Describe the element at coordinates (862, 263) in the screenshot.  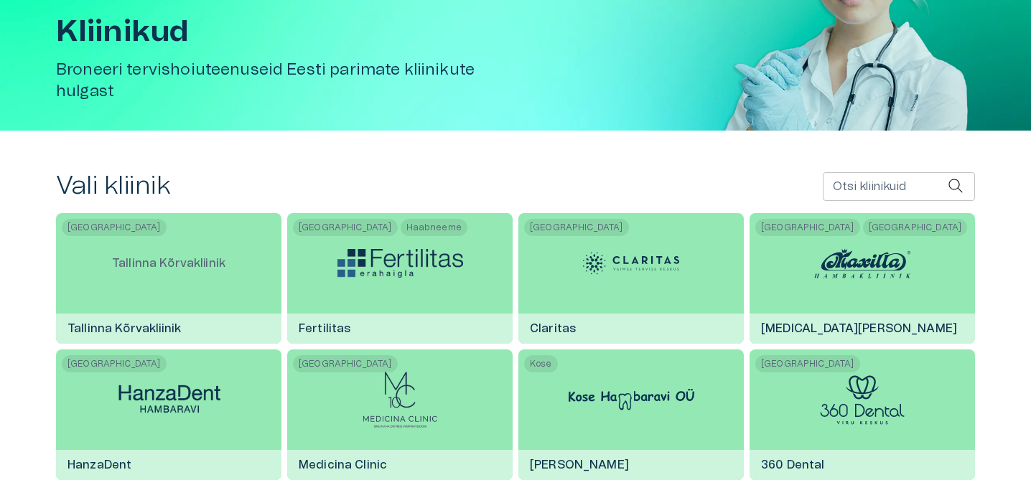
I see `img: Maxilla Hambakliinik logo` at that location.